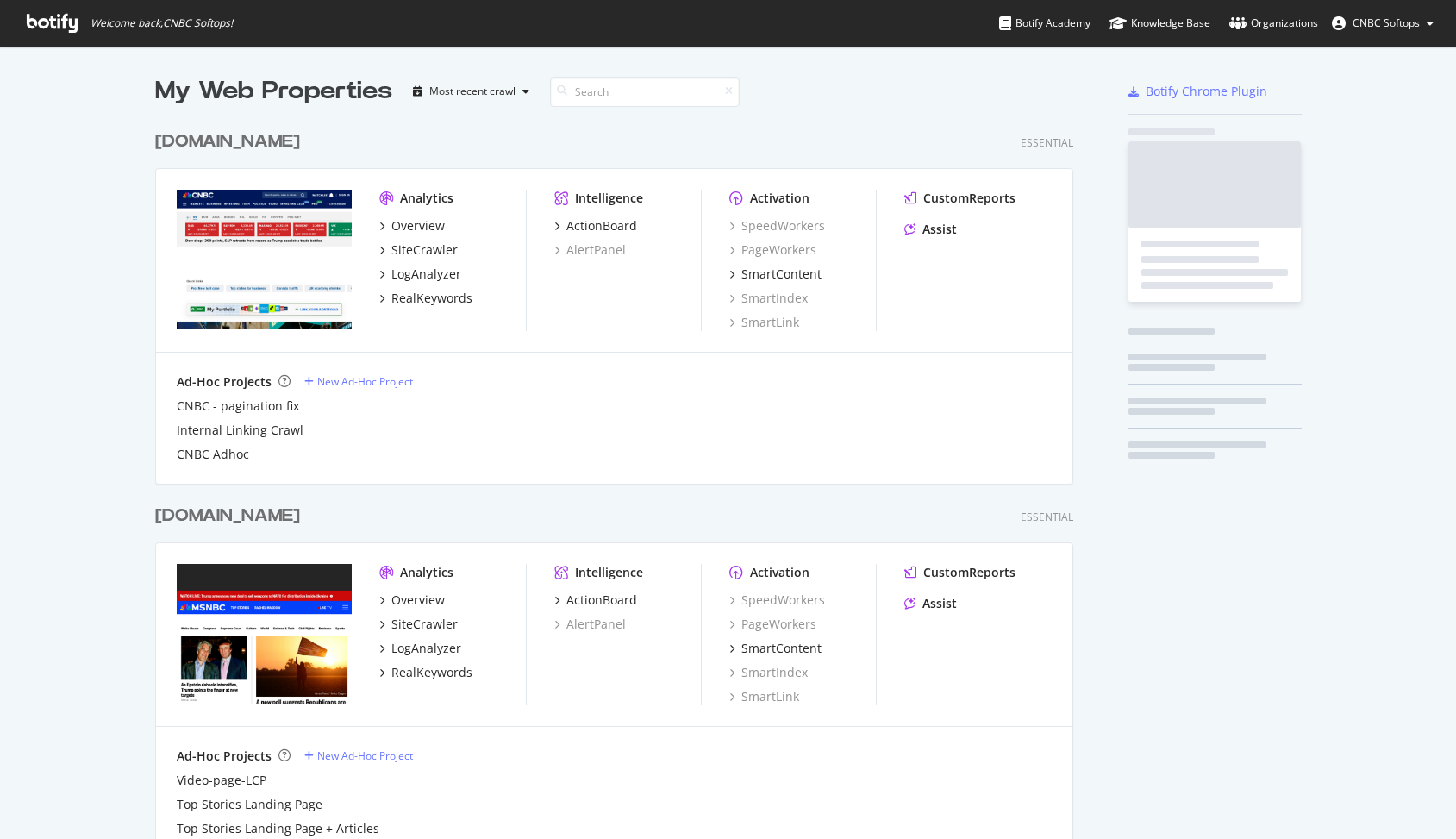  Describe the element at coordinates (1206, 91) in the screenshot. I see `div: Botify Chrome Plugin` at that location.